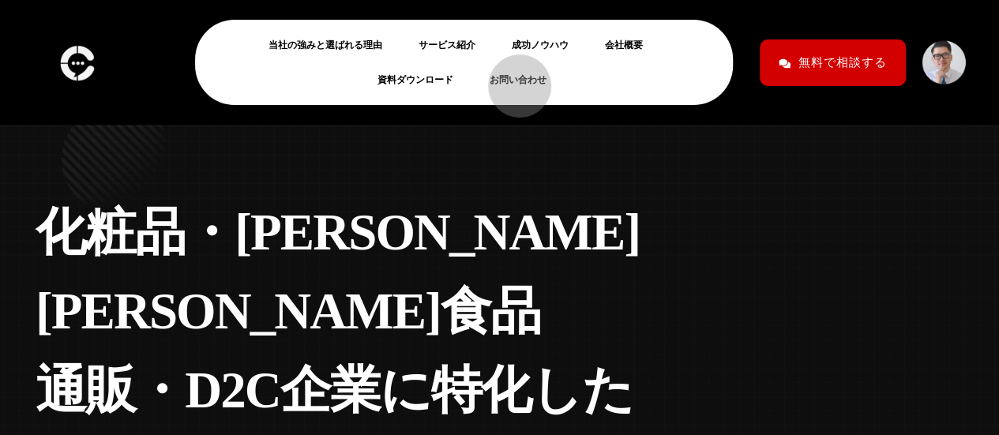 This screenshot has height=435, width=999. Describe the element at coordinates (355, 390) in the screenshot. I see `div: 業` at that location.